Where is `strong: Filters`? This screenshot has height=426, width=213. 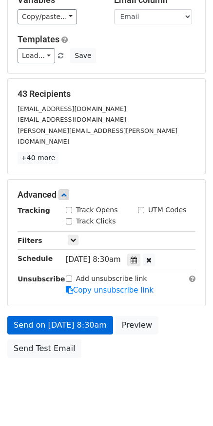
strong: Filters is located at coordinates (30, 241).